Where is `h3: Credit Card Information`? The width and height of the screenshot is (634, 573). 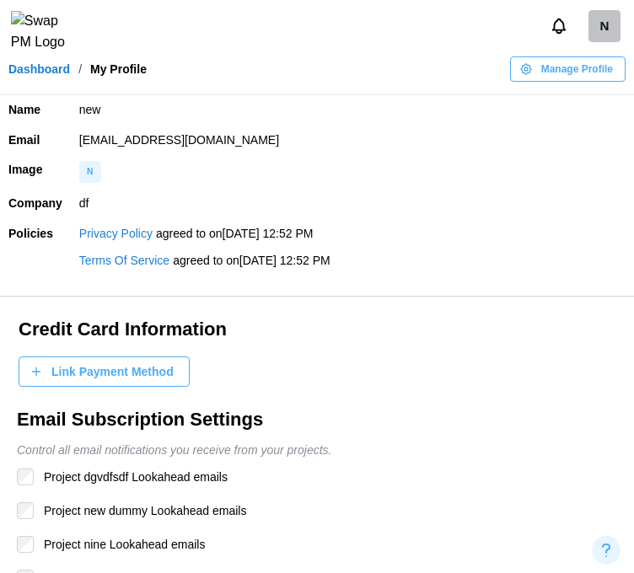
h3: Credit Card Information is located at coordinates (319, 329).